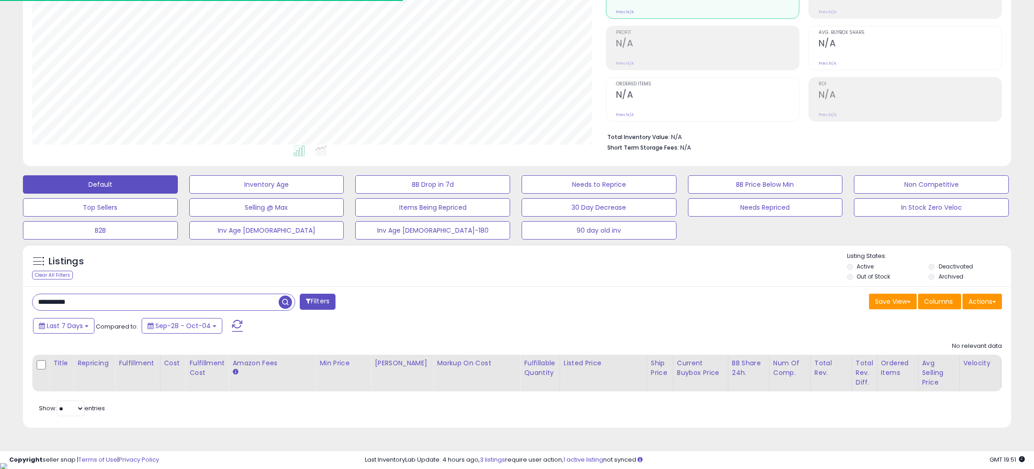  I want to click on button: 90 day old inv, so click(599, 230).